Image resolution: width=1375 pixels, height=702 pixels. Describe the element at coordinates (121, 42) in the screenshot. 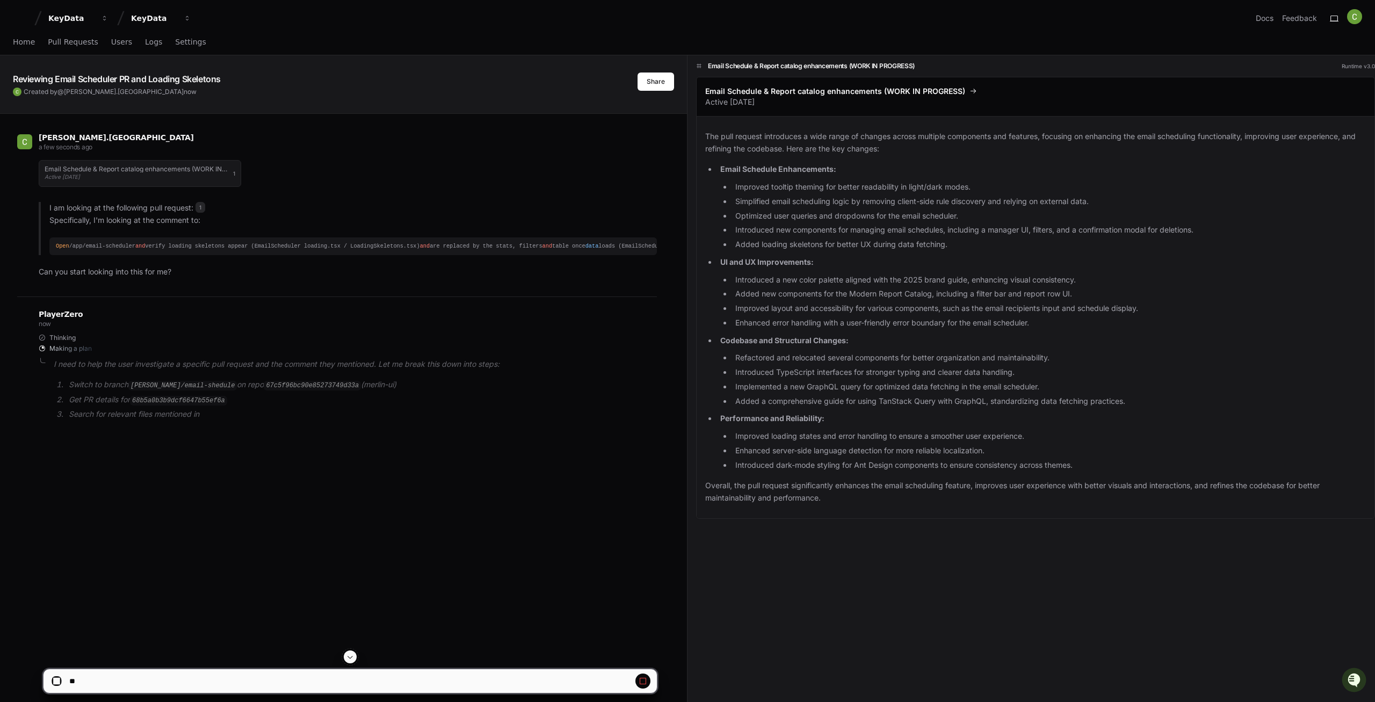

I see `span: Users` at that location.